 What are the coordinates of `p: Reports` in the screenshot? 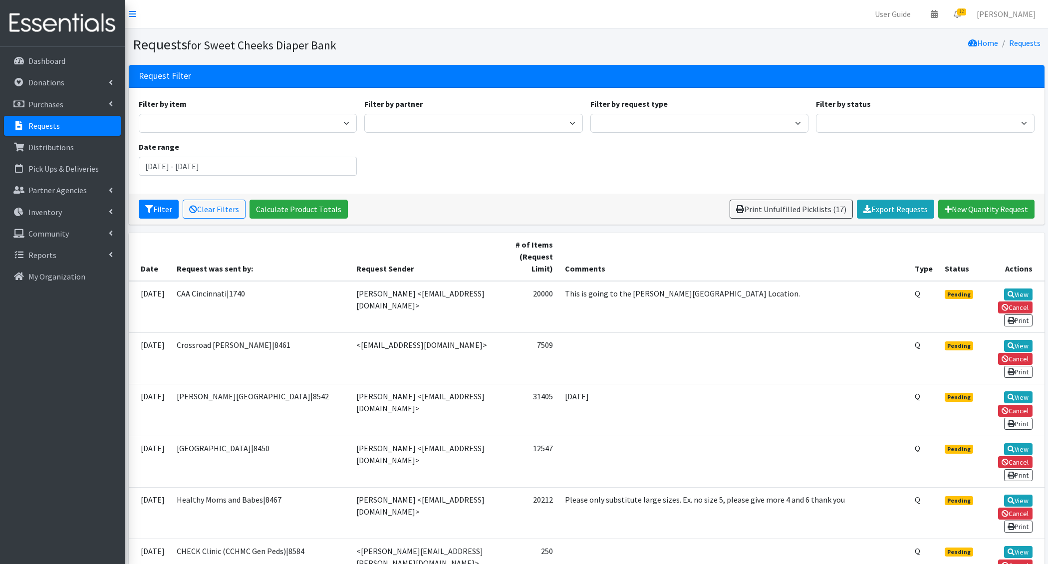 It's located at (42, 255).